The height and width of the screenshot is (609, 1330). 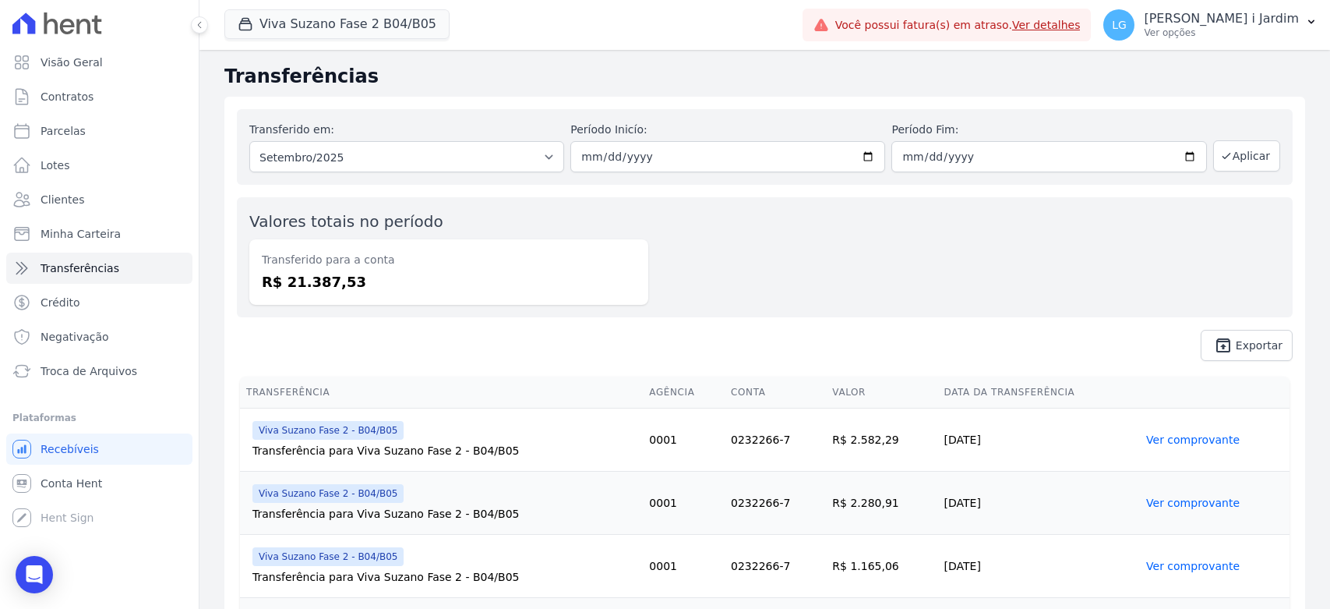 What do you see at coordinates (89, 371) in the screenshot?
I see `span: Troca de Arquivos` at bounding box center [89, 371].